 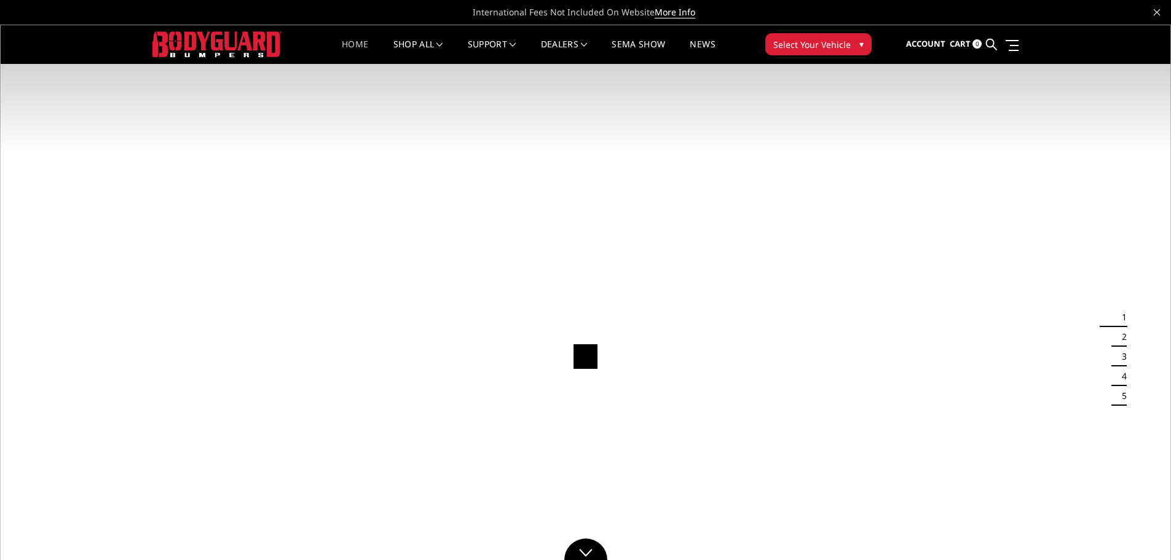 I want to click on a: Home, so click(x=355, y=52).